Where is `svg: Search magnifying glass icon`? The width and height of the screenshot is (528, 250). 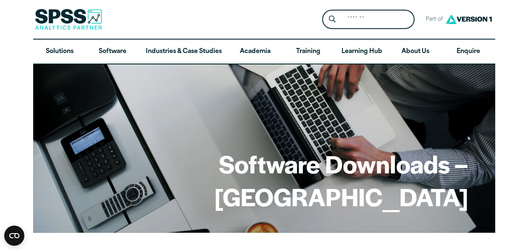
svg: Search magnifying glass icon is located at coordinates (332, 19).